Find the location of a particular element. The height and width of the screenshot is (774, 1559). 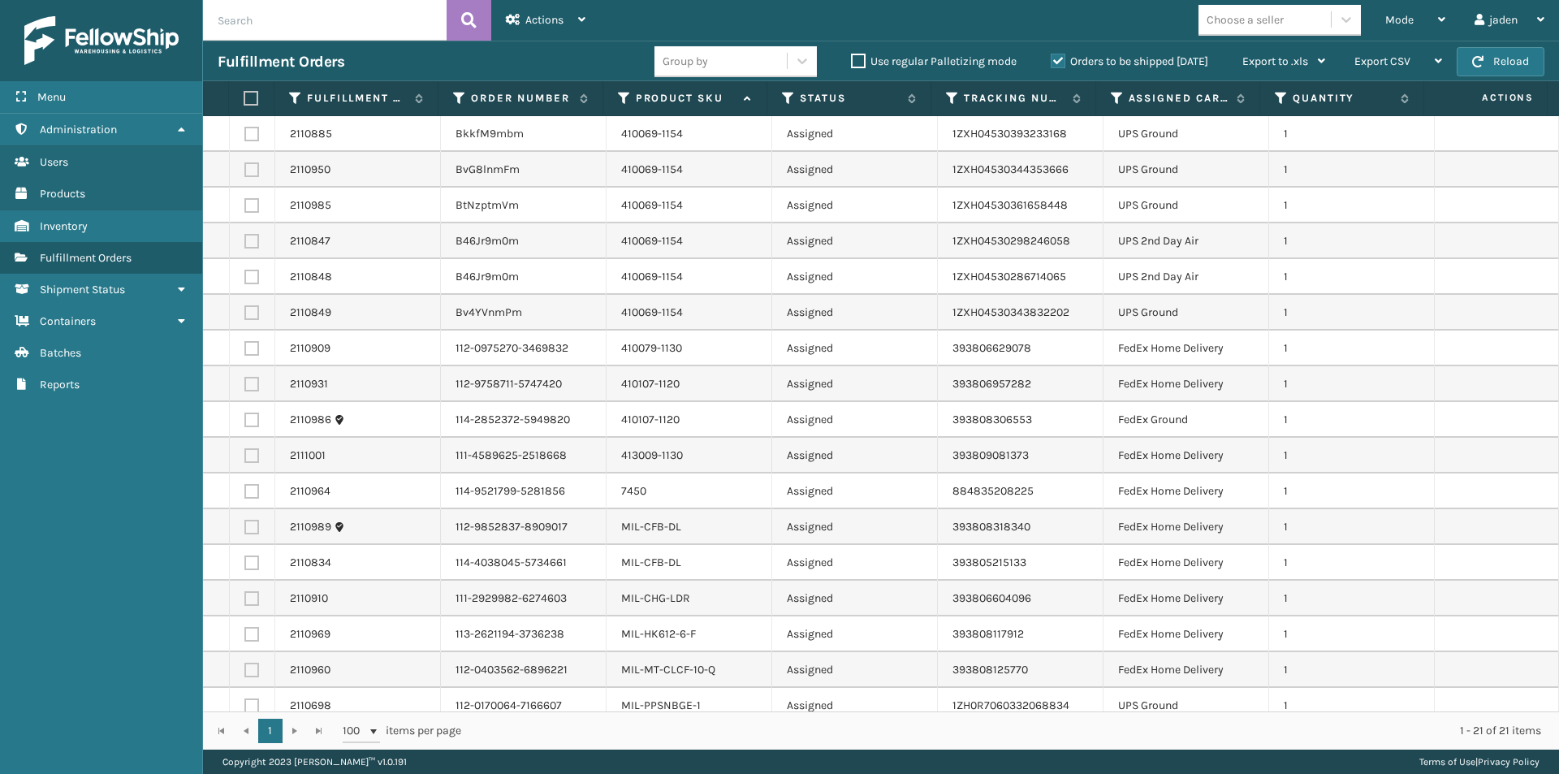

a: 2110849 is located at coordinates (310, 313).